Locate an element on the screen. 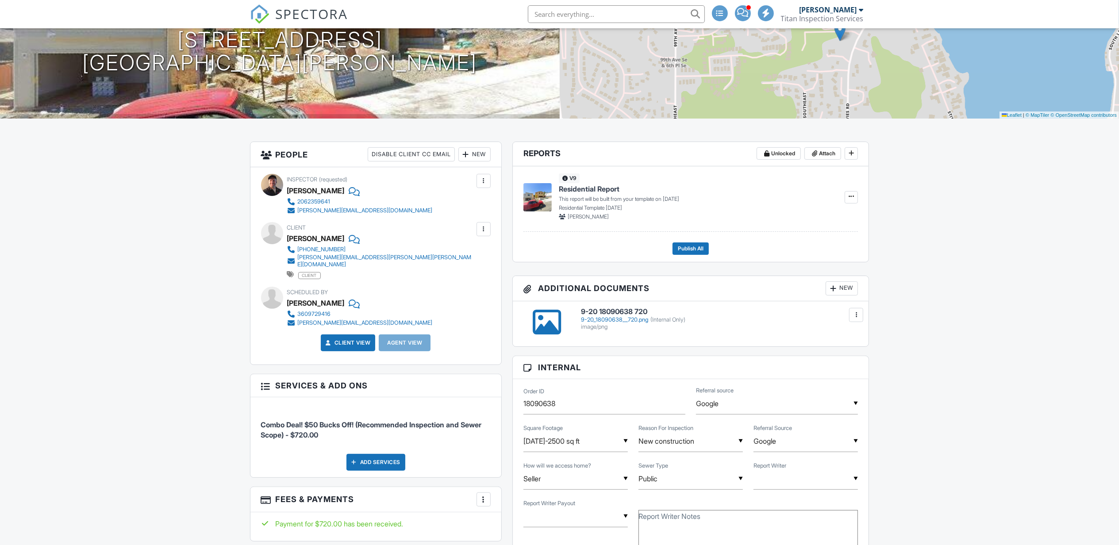  span: (Internal Only) is located at coordinates (668, 320).